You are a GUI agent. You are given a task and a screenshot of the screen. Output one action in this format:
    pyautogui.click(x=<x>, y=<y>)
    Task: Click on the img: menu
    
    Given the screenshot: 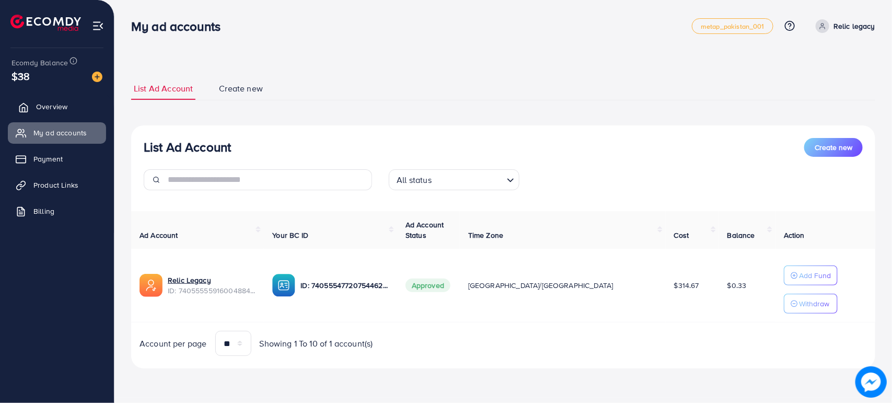 What is the action you would take?
    pyautogui.click(x=98, y=26)
    